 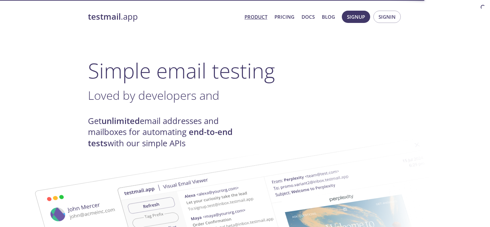 What do you see at coordinates (167, 132) in the screenshot?
I see `h4: Get email addresses and mailboxes for automating with our simple APIs` at bounding box center [167, 132].